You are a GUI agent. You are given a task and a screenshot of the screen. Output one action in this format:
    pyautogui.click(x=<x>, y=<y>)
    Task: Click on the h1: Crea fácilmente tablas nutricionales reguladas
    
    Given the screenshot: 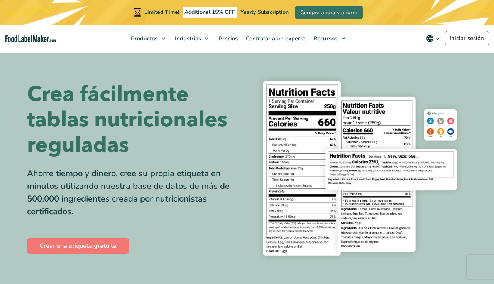 What is the action you would take?
    pyautogui.click(x=134, y=120)
    